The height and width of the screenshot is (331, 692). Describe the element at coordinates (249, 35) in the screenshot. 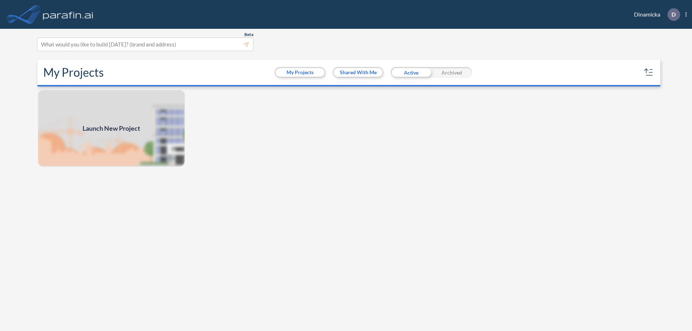

I see `span: Beta` at that location.